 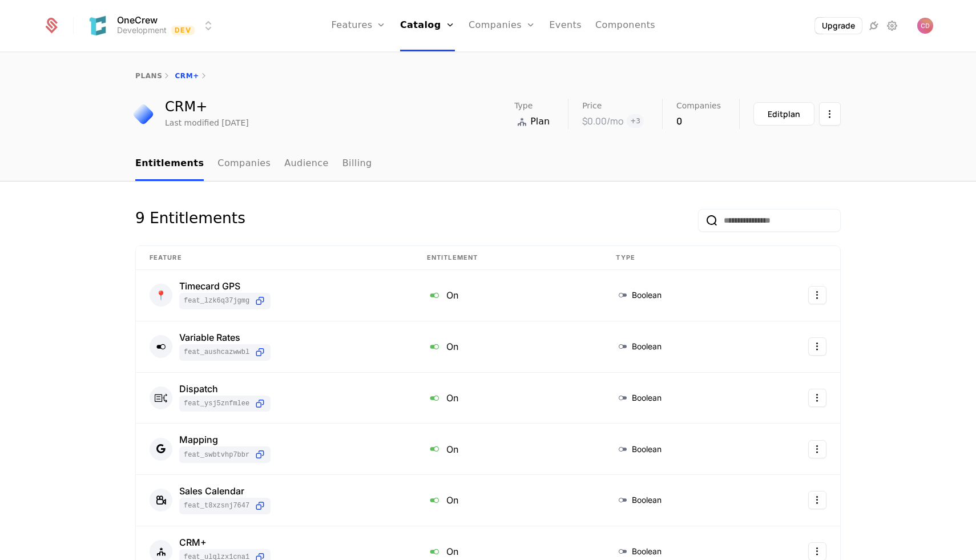 What do you see at coordinates (151, 26) in the screenshot?
I see `button: Select environment` at bounding box center [151, 26].